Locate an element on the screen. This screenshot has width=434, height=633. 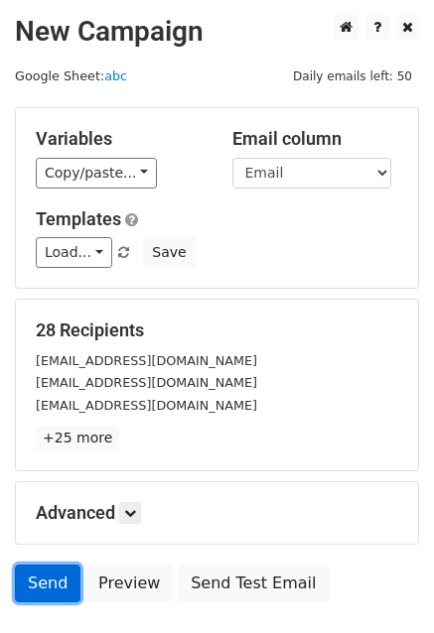
h2: New Campaign is located at coordinates (216, 32).